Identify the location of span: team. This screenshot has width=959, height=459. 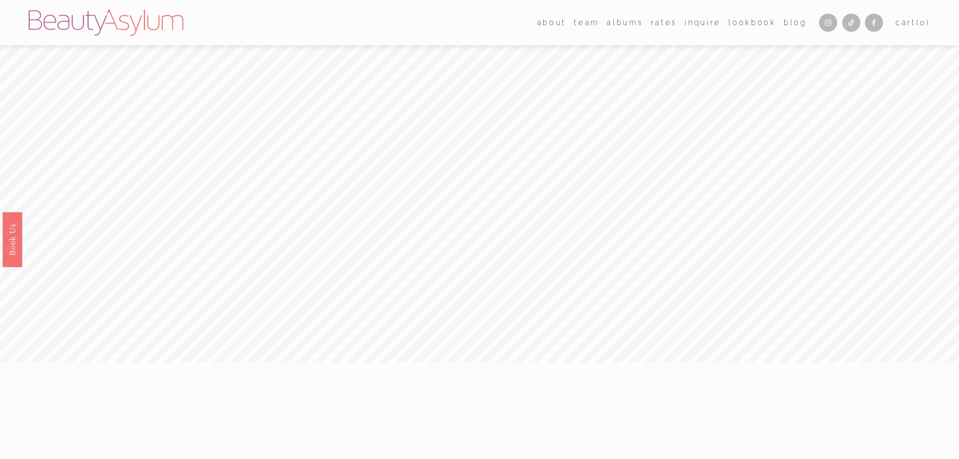
(586, 23).